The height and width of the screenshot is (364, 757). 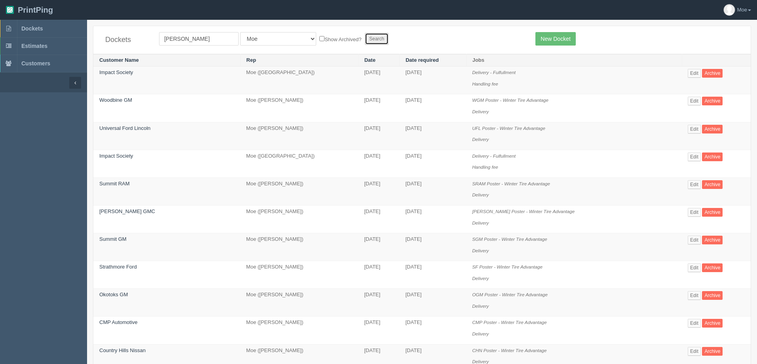 I want to click on a: CMP Automotive, so click(x=118, y=322).